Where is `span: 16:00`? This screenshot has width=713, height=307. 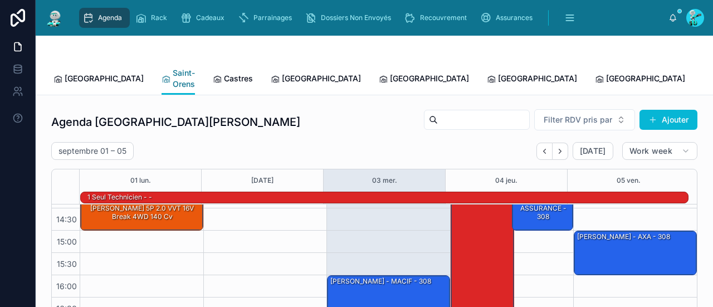
span: 16:00 is located at coordinates (66, 286).